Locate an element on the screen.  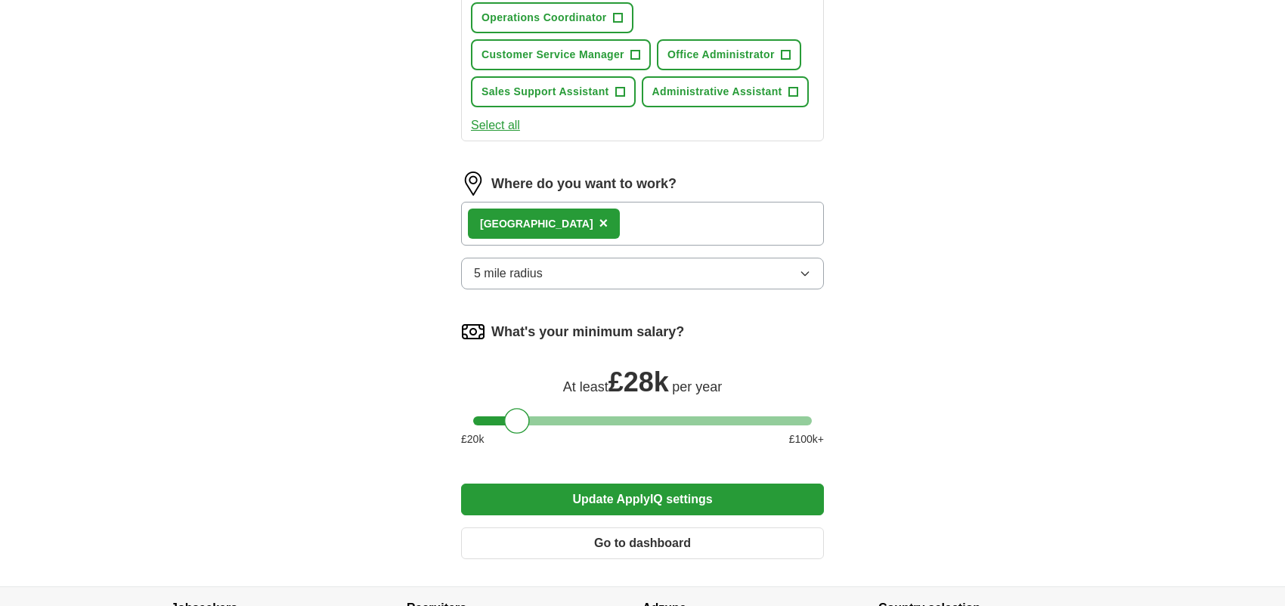
button: Operations Coordinator is located at coordinates (552, 17).